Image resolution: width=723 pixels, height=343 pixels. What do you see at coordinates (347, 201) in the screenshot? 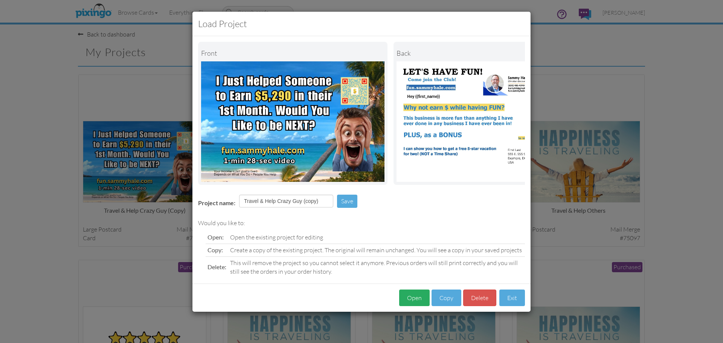
I see `button: Save` at bounding box center [347, 201].